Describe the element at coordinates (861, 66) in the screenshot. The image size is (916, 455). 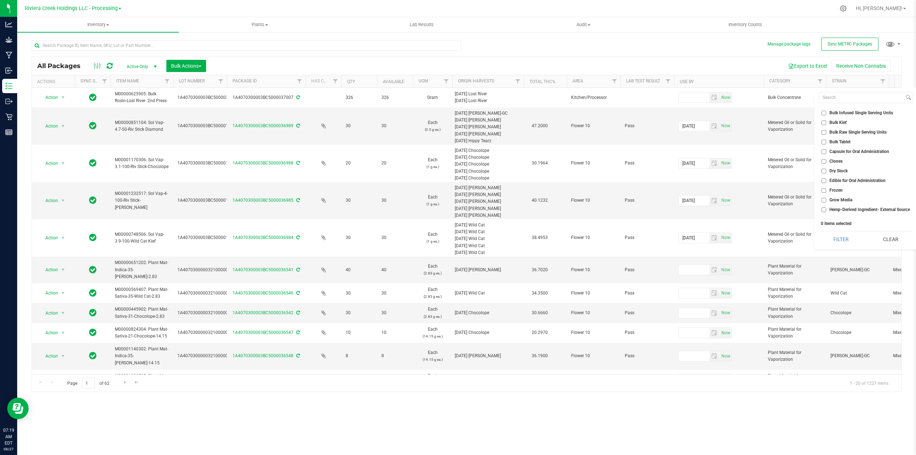
I see `button: Receive Non-Cannabis` at that location.